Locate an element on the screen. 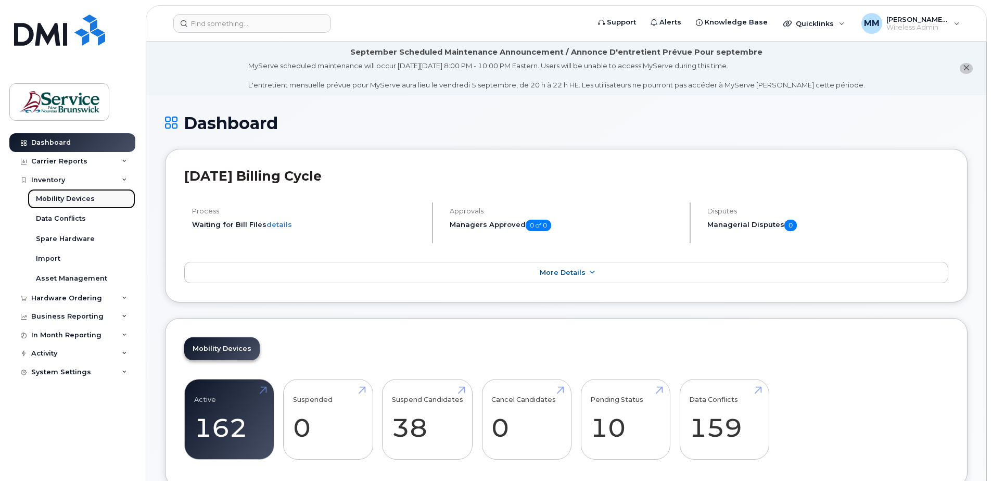 The image size is (992, 481). a: details is located at coordinates (279, 224).